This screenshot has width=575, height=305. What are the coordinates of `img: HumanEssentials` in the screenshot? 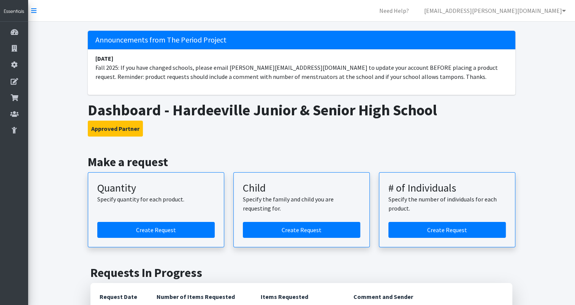 It's located at (14, 11).